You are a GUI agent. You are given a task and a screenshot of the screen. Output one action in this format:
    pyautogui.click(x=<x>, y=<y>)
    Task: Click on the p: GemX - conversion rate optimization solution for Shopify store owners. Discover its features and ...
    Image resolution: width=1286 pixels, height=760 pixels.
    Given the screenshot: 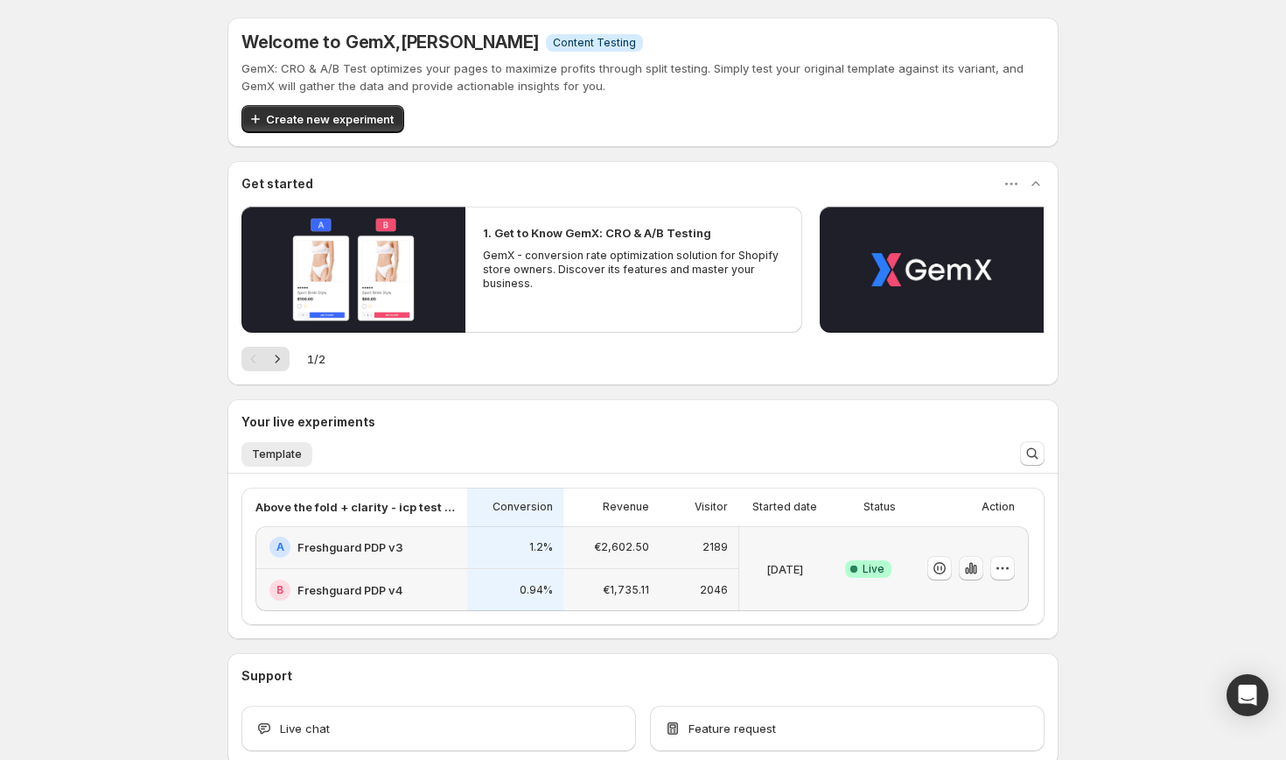 What is the action you would take?
    pyautogui.click(x=634, y=270)
    